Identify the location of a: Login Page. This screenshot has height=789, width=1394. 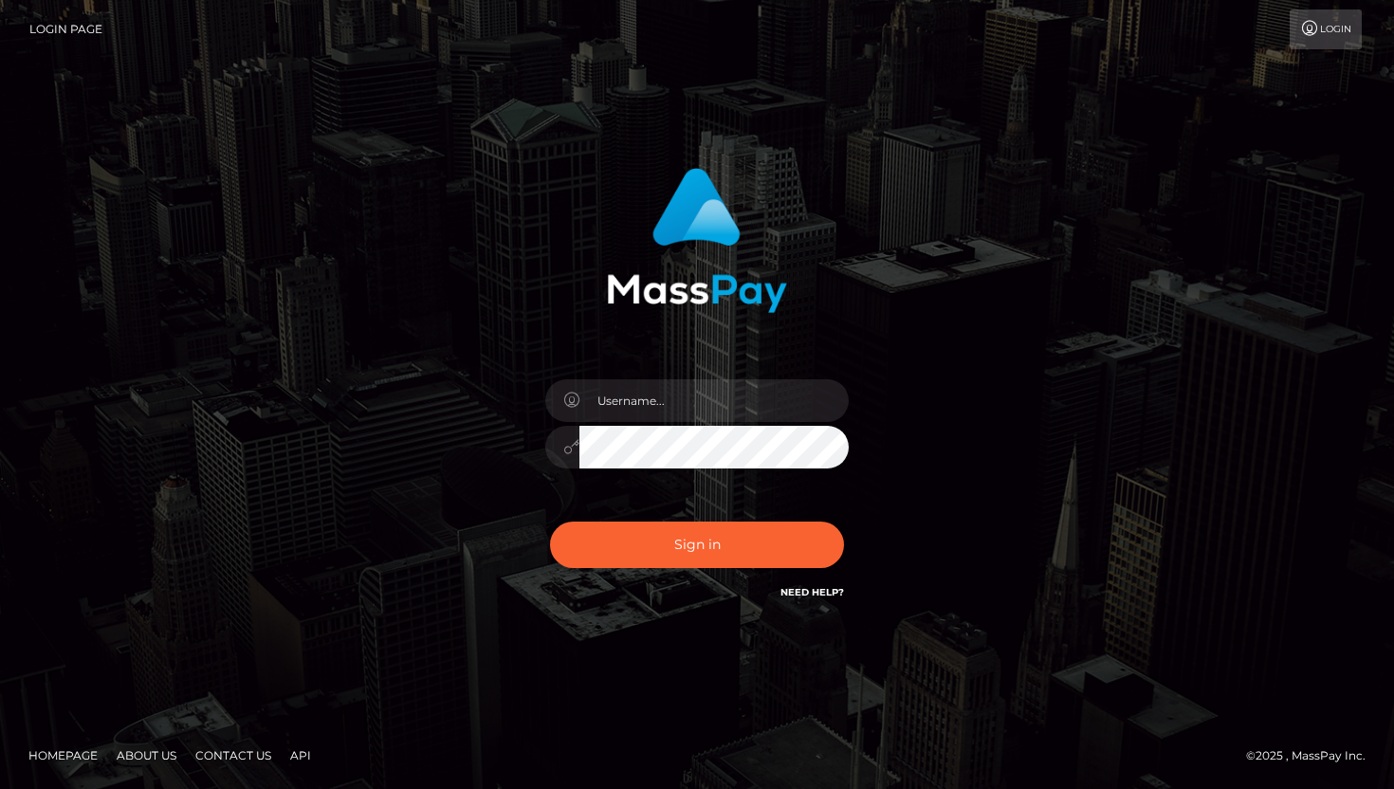
(65, 29).